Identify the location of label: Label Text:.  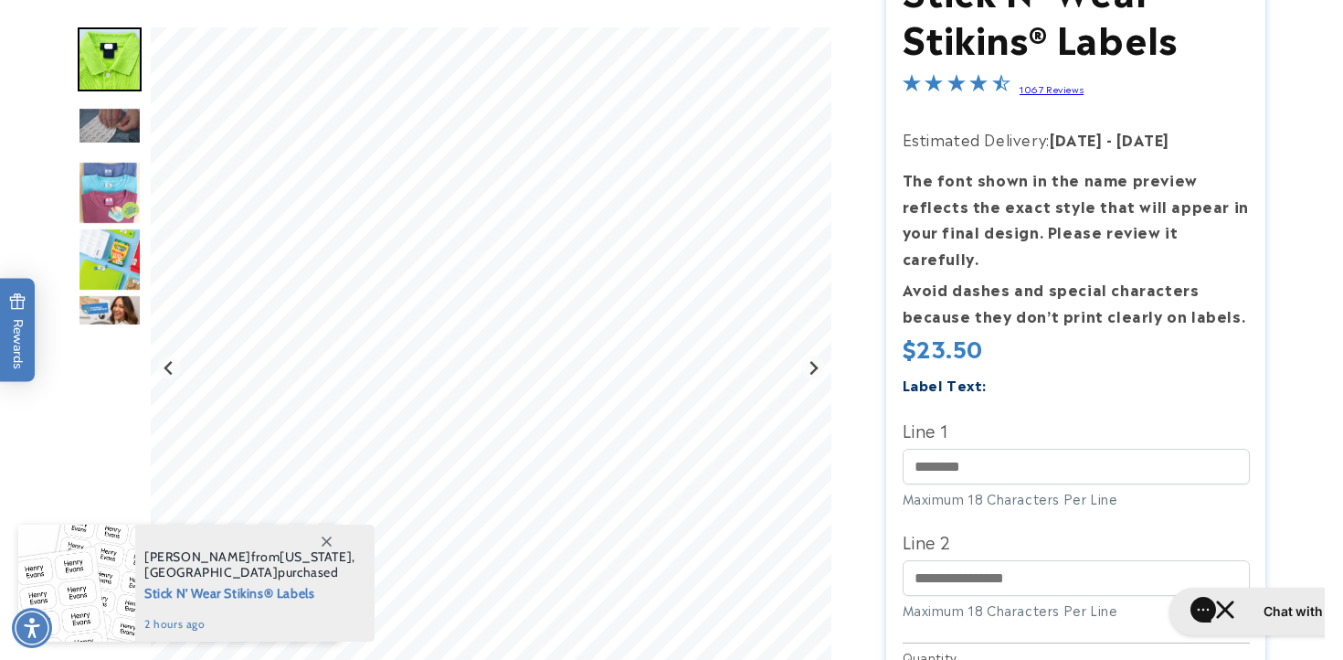
(945, 384).